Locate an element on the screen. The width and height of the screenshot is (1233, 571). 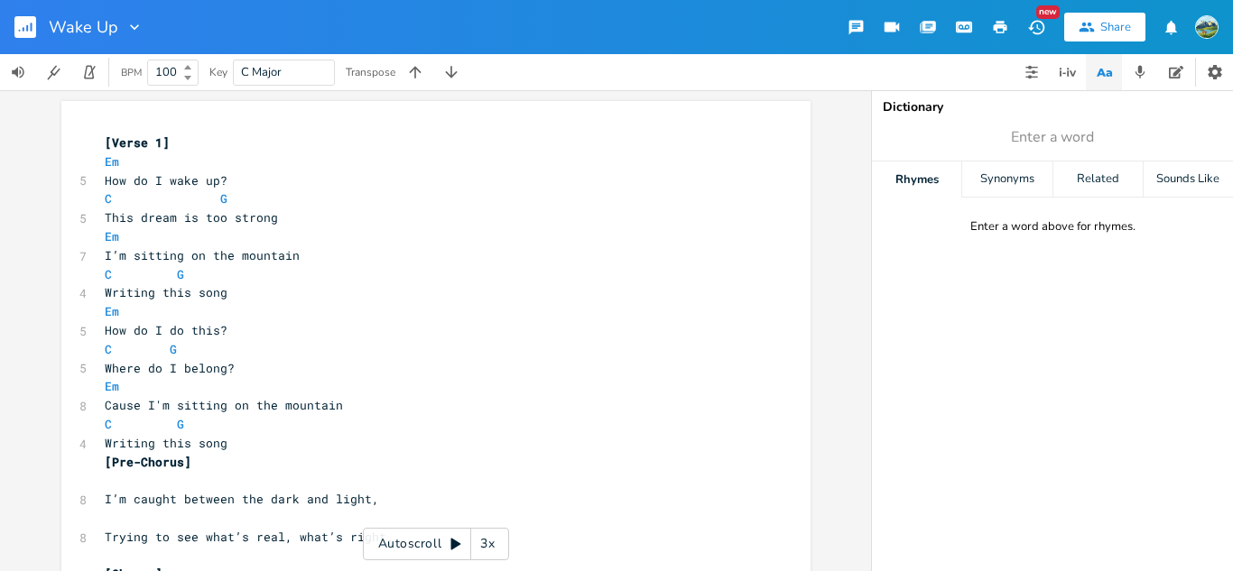
span: How do I do this? is located at coordinates (166, 330).